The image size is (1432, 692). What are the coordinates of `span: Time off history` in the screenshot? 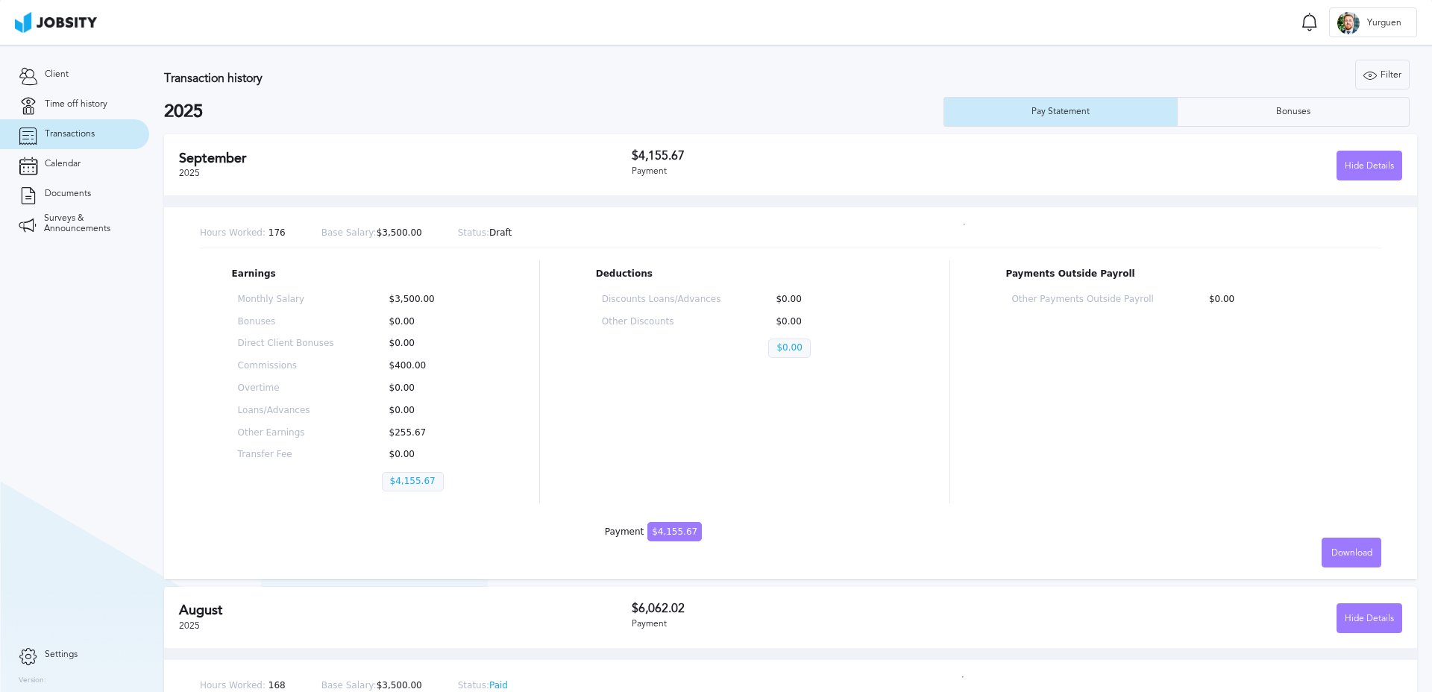 It's located at (76, 104).